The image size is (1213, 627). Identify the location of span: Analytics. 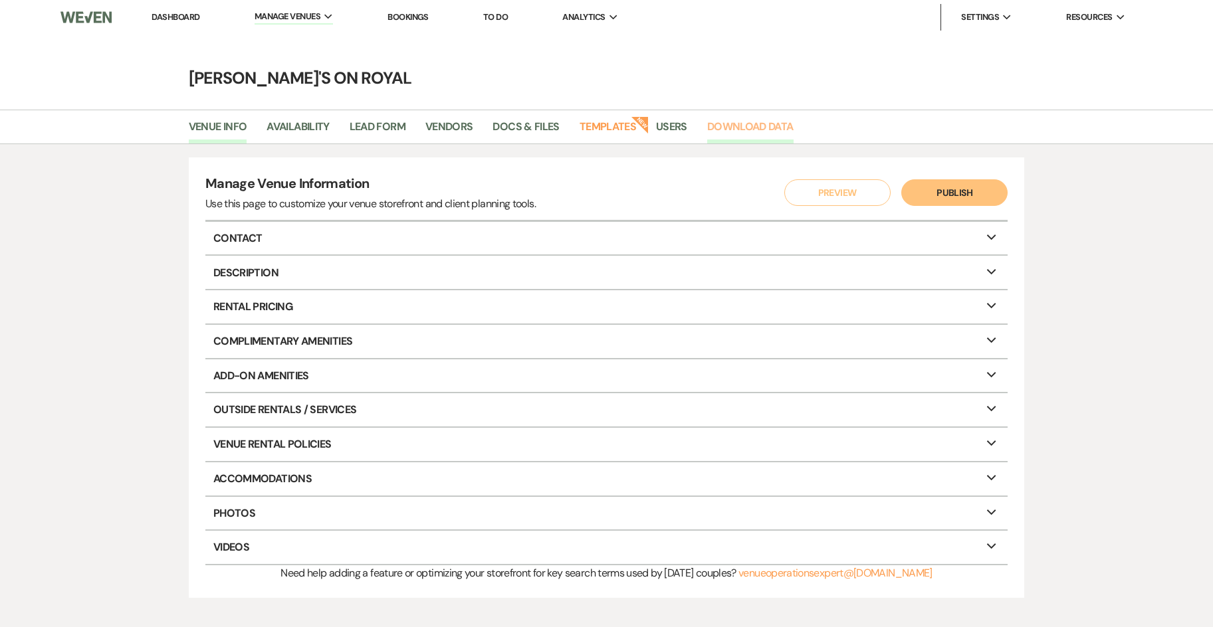
(583, 17).